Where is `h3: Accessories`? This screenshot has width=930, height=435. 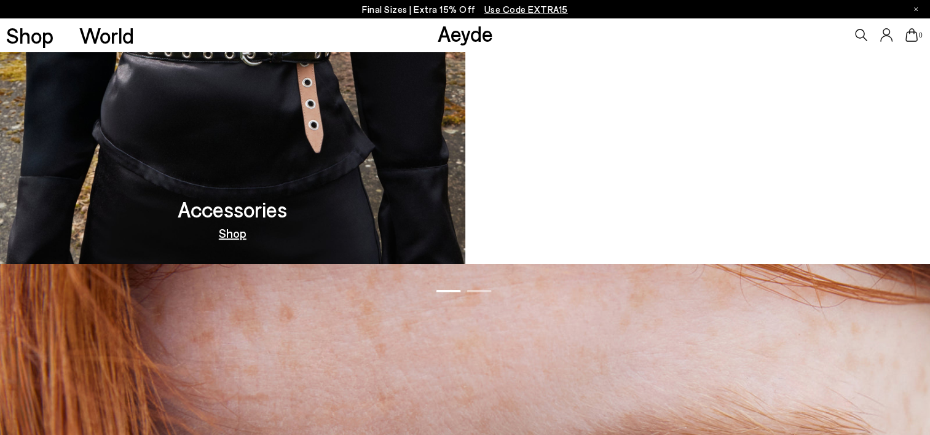
h3: Accessories is located at coordinates (232, 209).